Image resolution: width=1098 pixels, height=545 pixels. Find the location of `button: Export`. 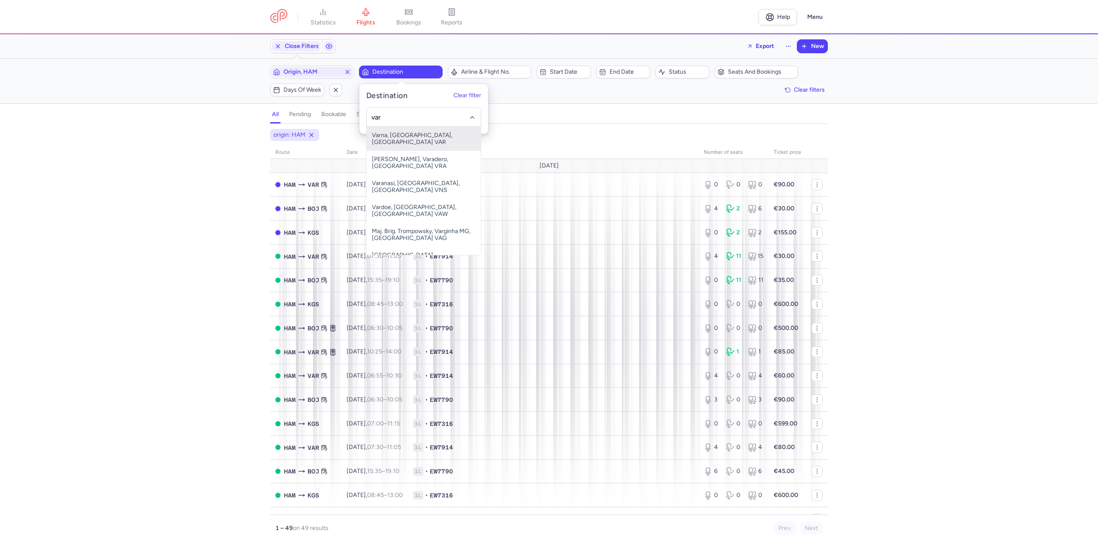

button: Export is located at coordinates (760, 46).